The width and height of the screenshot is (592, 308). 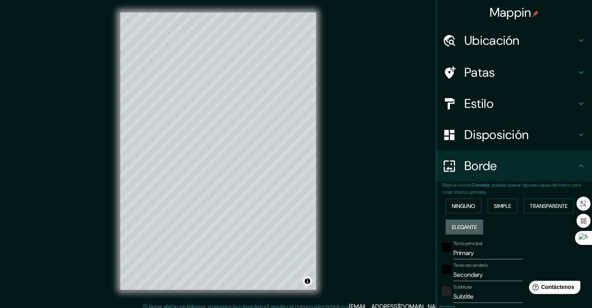 What do you see at coordinates (514, 135) in the screenshot?
I see `div: Disposición` at bounding box center [514, 135].